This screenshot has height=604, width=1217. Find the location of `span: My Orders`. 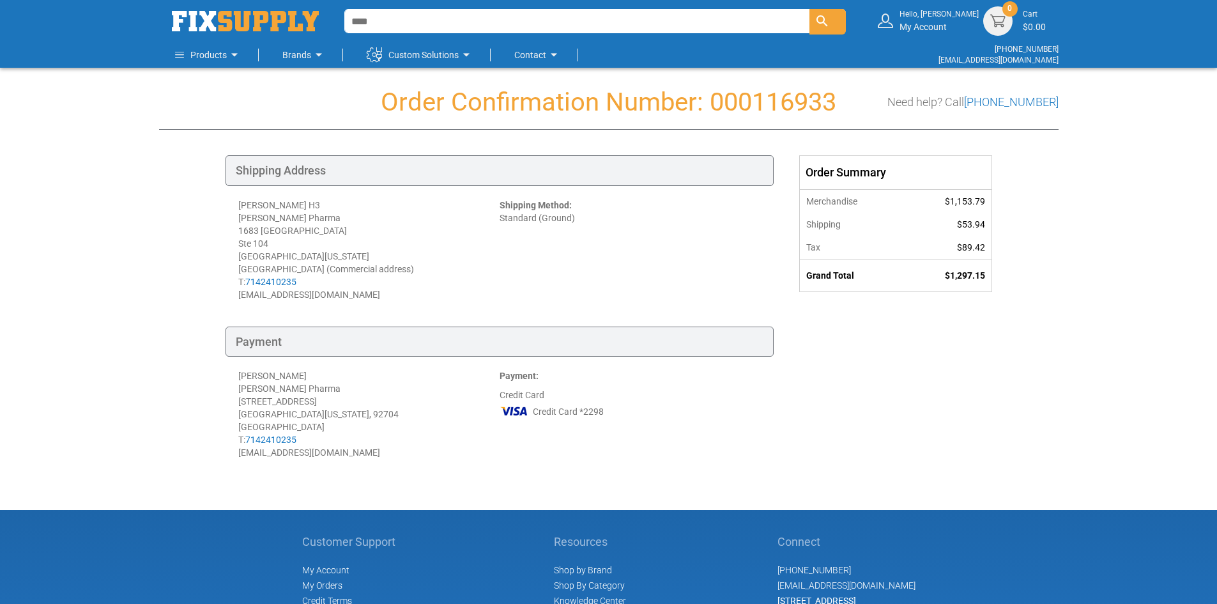

span: My Orders is located at coordinates (322, 585).